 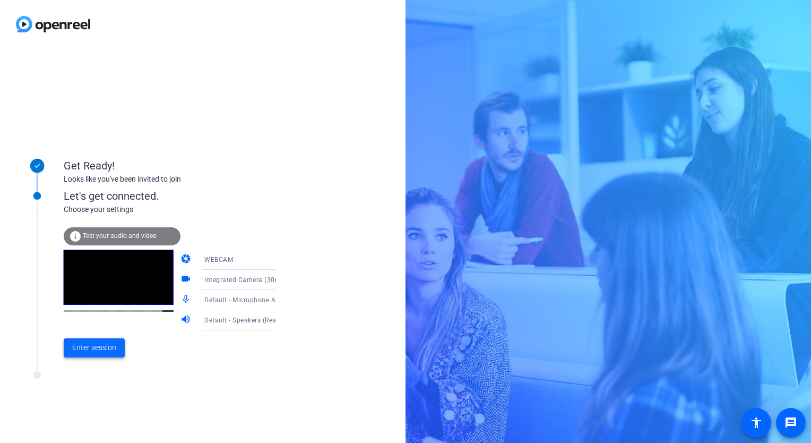 What do you see at coordinates (170, 166) in the screenshot?
I see `div: Get Ready!` at bounding box center [170, 166].